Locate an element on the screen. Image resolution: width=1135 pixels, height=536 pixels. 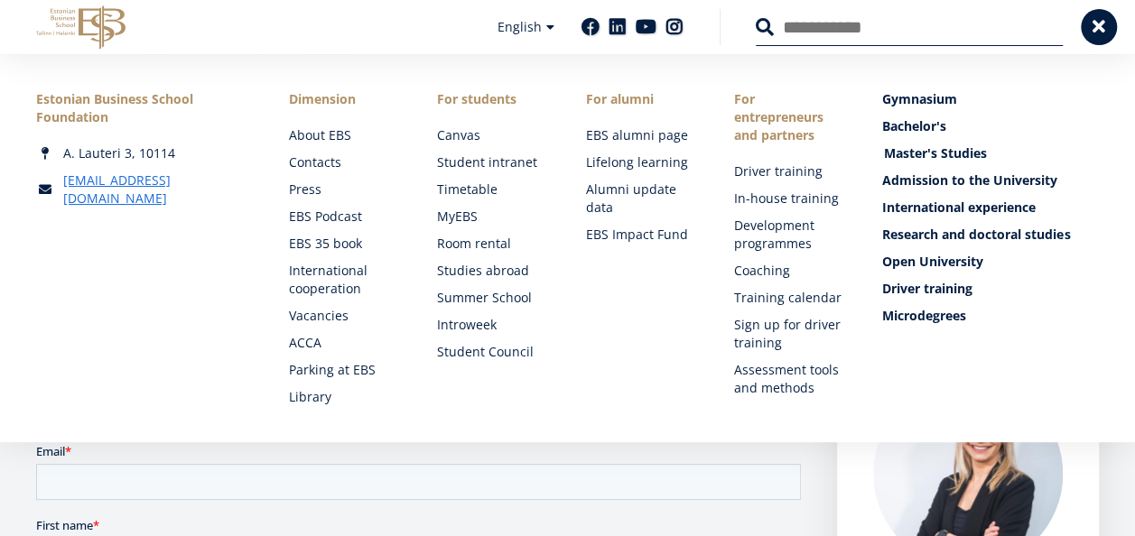
a: Facebook is located at coordinates (590, 27).